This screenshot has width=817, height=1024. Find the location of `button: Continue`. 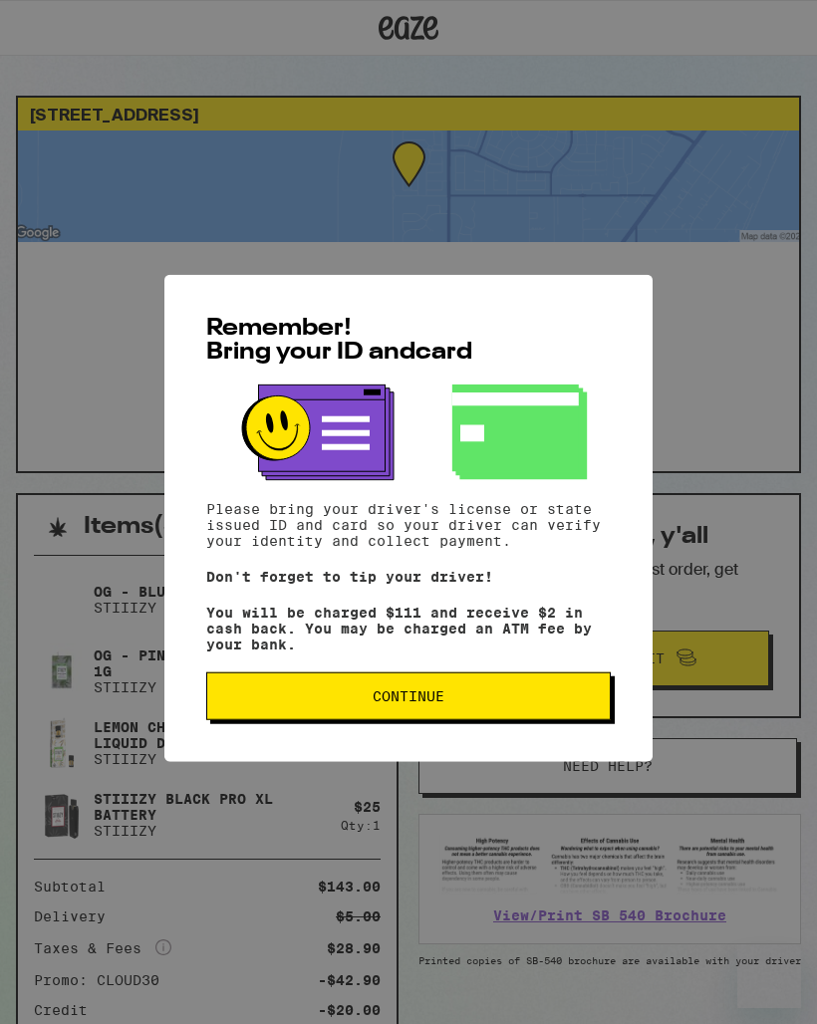

button: Continue is located at coordinates (408, 690).